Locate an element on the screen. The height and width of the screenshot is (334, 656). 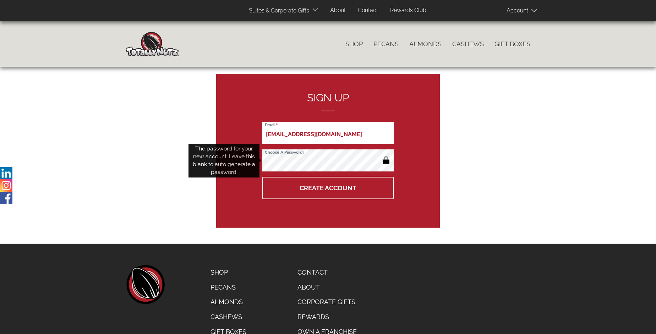
a: Corporate Gifts is located at coordinates (327, 302).